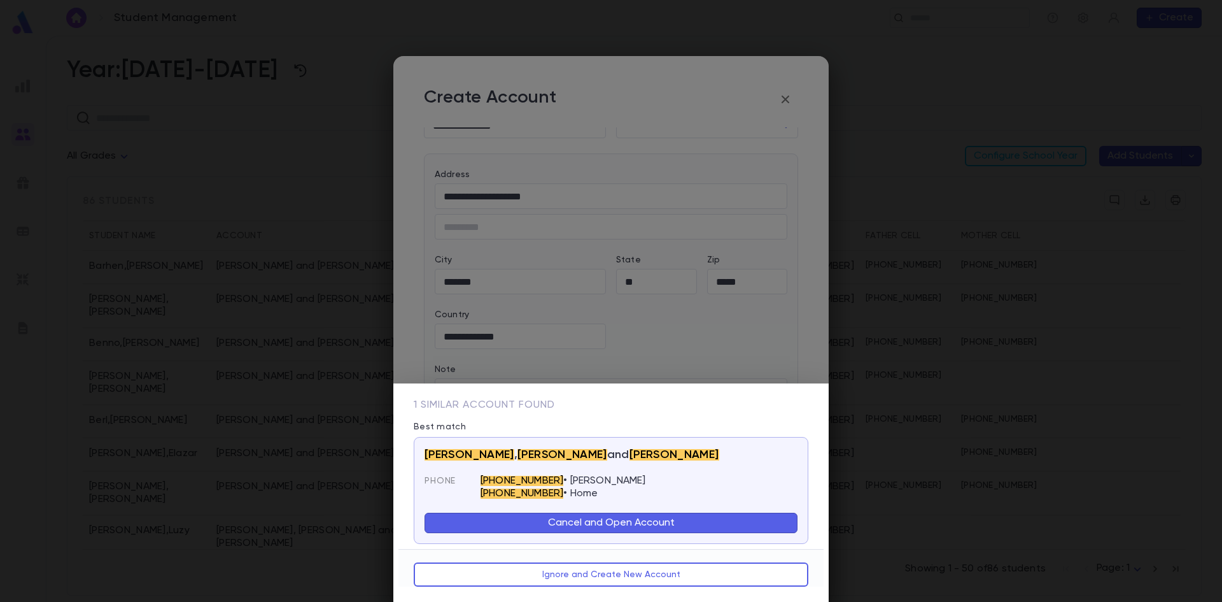  What do you see at coordinates (611, 429) in the screenshot?
I see `p: Best match` at bounding box center [611, 429].